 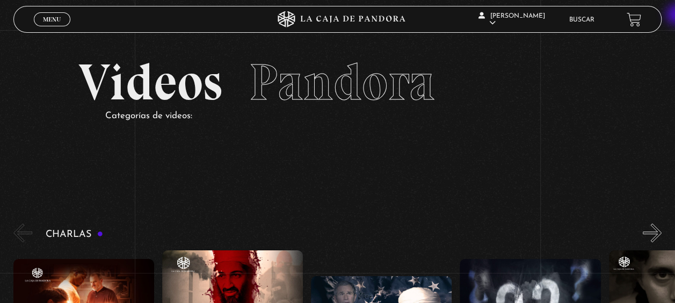 What do you see at coordinates (350, 116) in the screenshot?
I see `p: Categorías de videos:` at bounding box center [350, 116].